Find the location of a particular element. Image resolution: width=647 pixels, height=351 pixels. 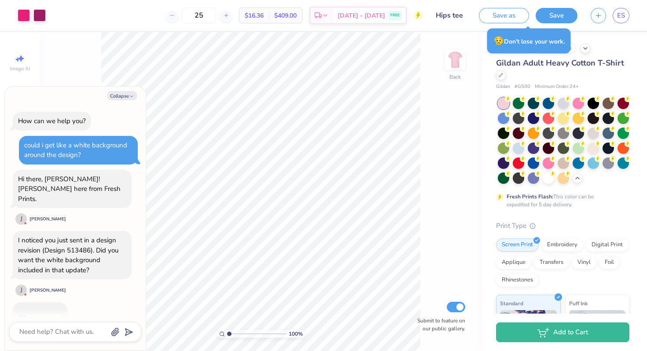

div: Don’t lose your work. is located at coordinates (529, 41).